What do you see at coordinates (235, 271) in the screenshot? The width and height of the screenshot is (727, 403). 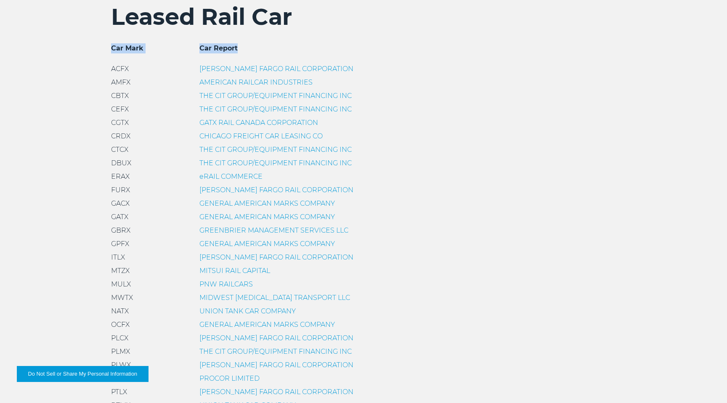 I see `a: MITSUI RAIL CAPITAL` at bounding box center [235, 271].